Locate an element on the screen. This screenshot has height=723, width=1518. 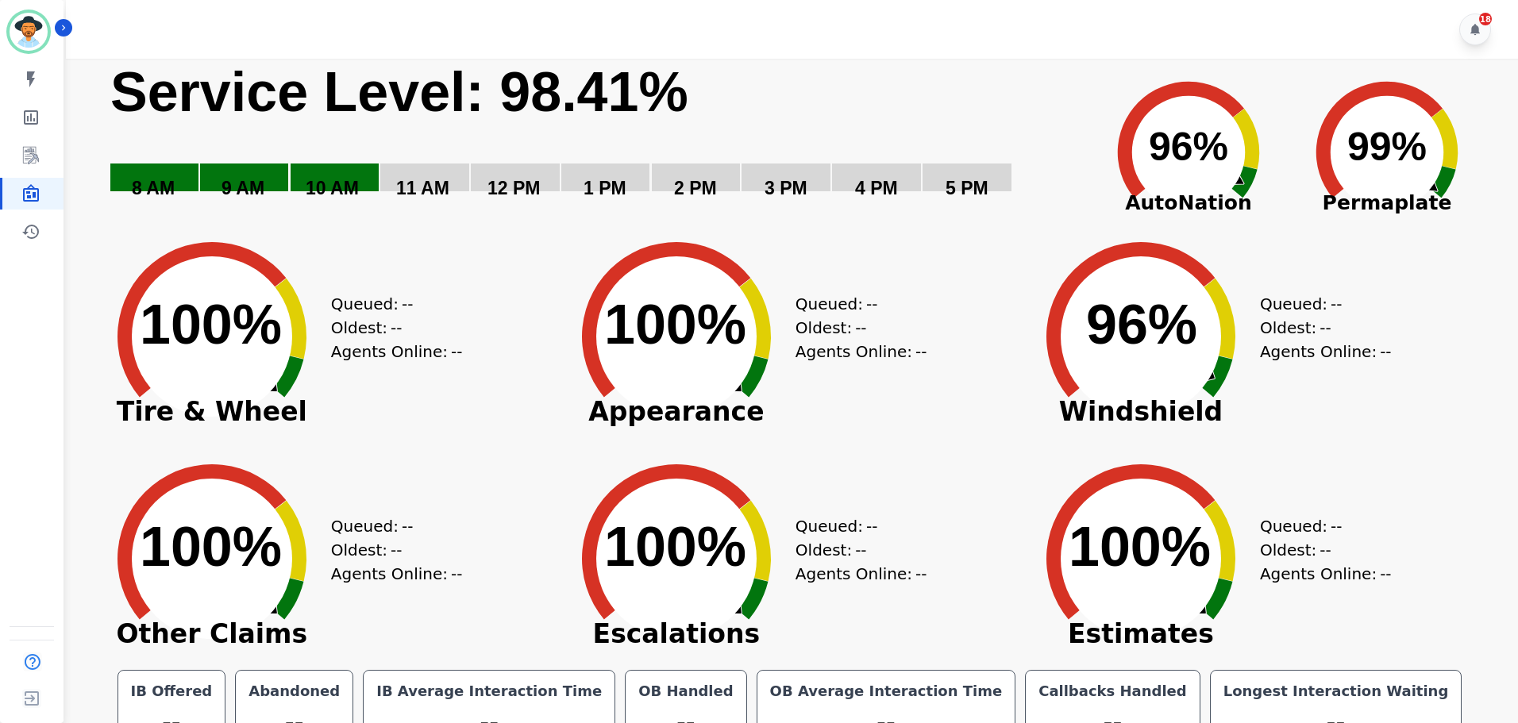
text: 11 AM is located at coordinates (422, 188).